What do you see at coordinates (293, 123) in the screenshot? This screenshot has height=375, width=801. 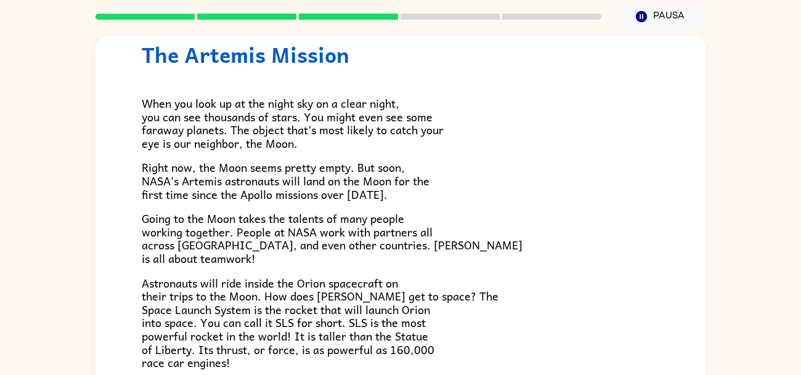 I see `span: When you look up at the night sky on a clear night, you can see thousands of stars. You might eve...` at bounding box center [293, 123].